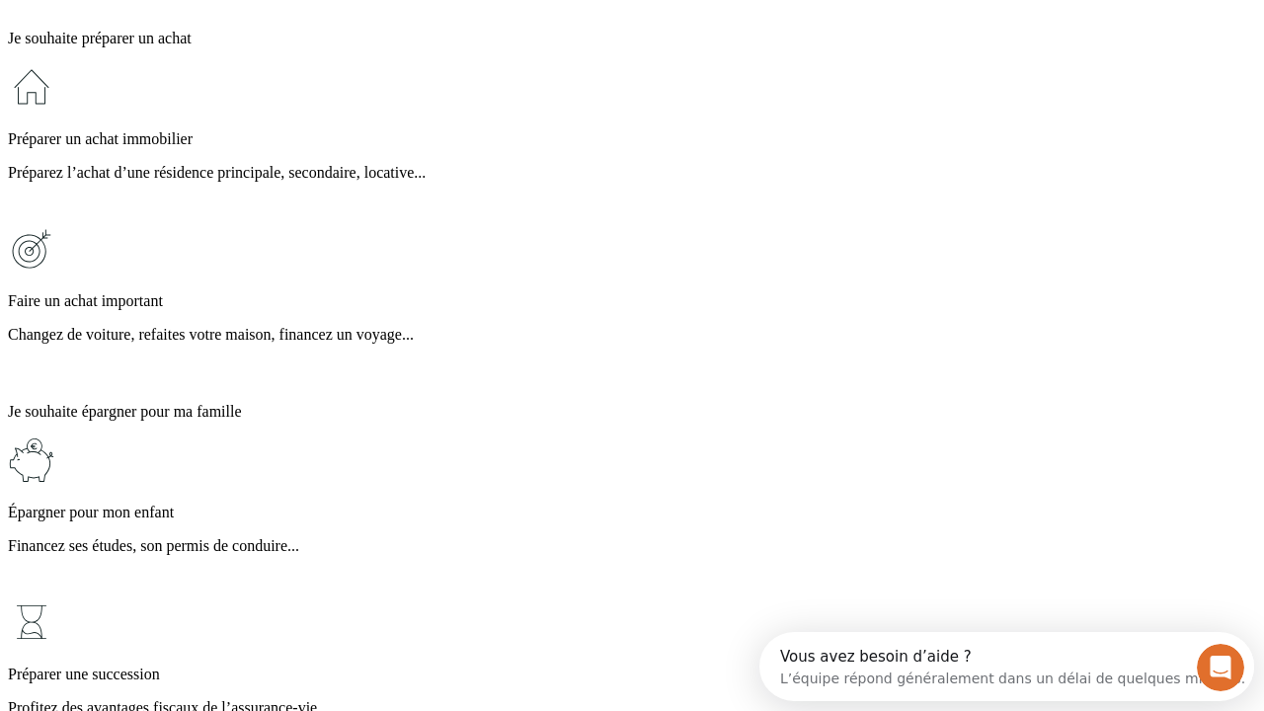 The image size is (1264, 711). What do you see at coordinates (632, 335) in the screenshot?
I see `p: Changez de voiture, refaites votre maison, financez un voyage...` at bounding box center [632, 335].